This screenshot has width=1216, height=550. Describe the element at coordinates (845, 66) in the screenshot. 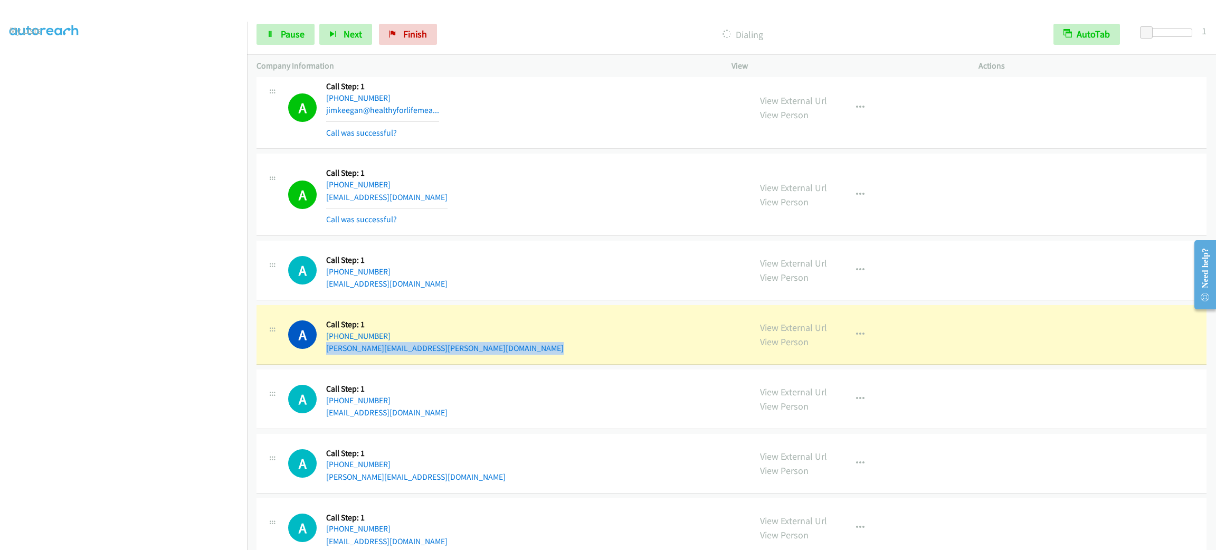

I see `p: View` at that location.